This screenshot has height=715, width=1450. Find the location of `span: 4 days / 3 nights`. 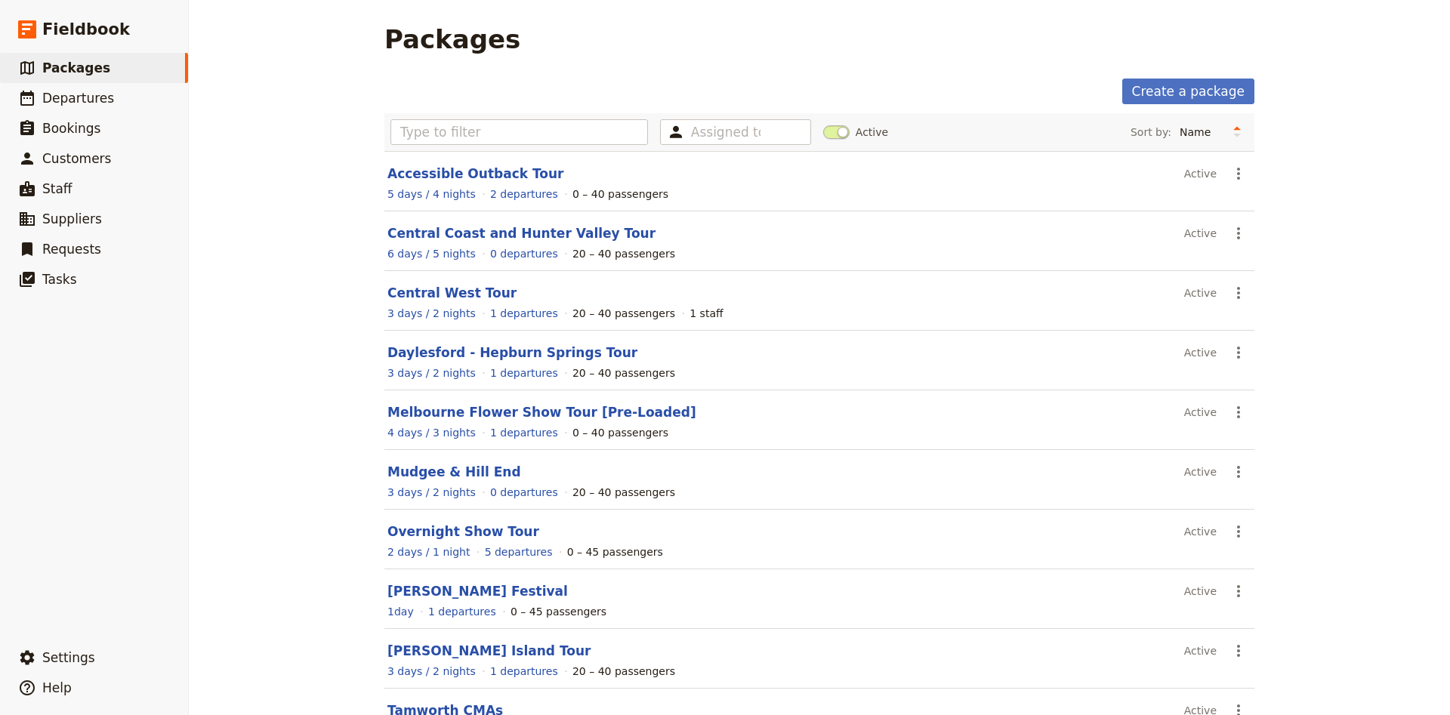

span: 4 days / 3 nights is located at coordinates (431, 433).